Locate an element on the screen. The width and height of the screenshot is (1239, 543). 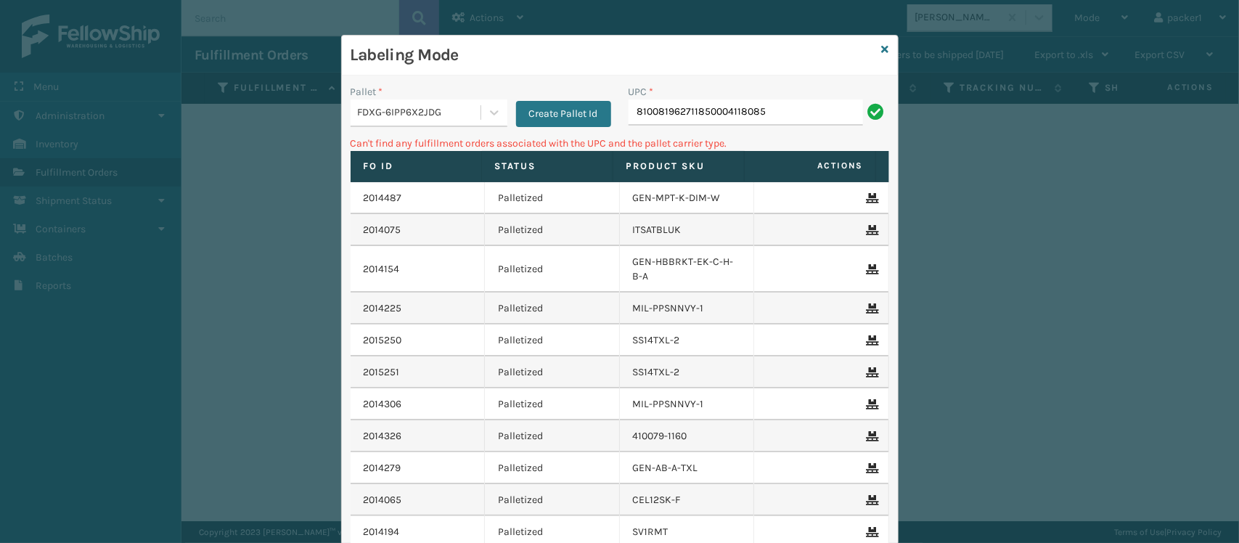
a: 2014194 is located at coordinates (382, 532).